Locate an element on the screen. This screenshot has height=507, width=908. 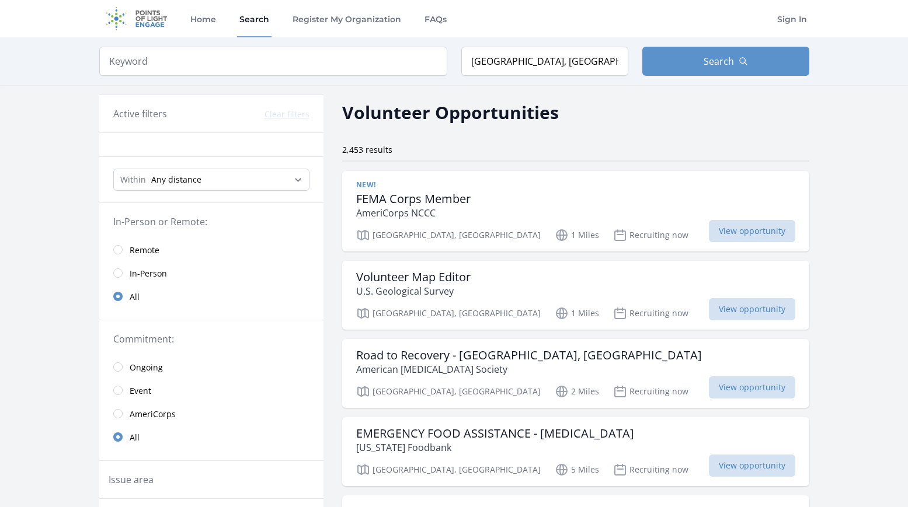
p: 5 Miles is located at coordinates (577, 470).